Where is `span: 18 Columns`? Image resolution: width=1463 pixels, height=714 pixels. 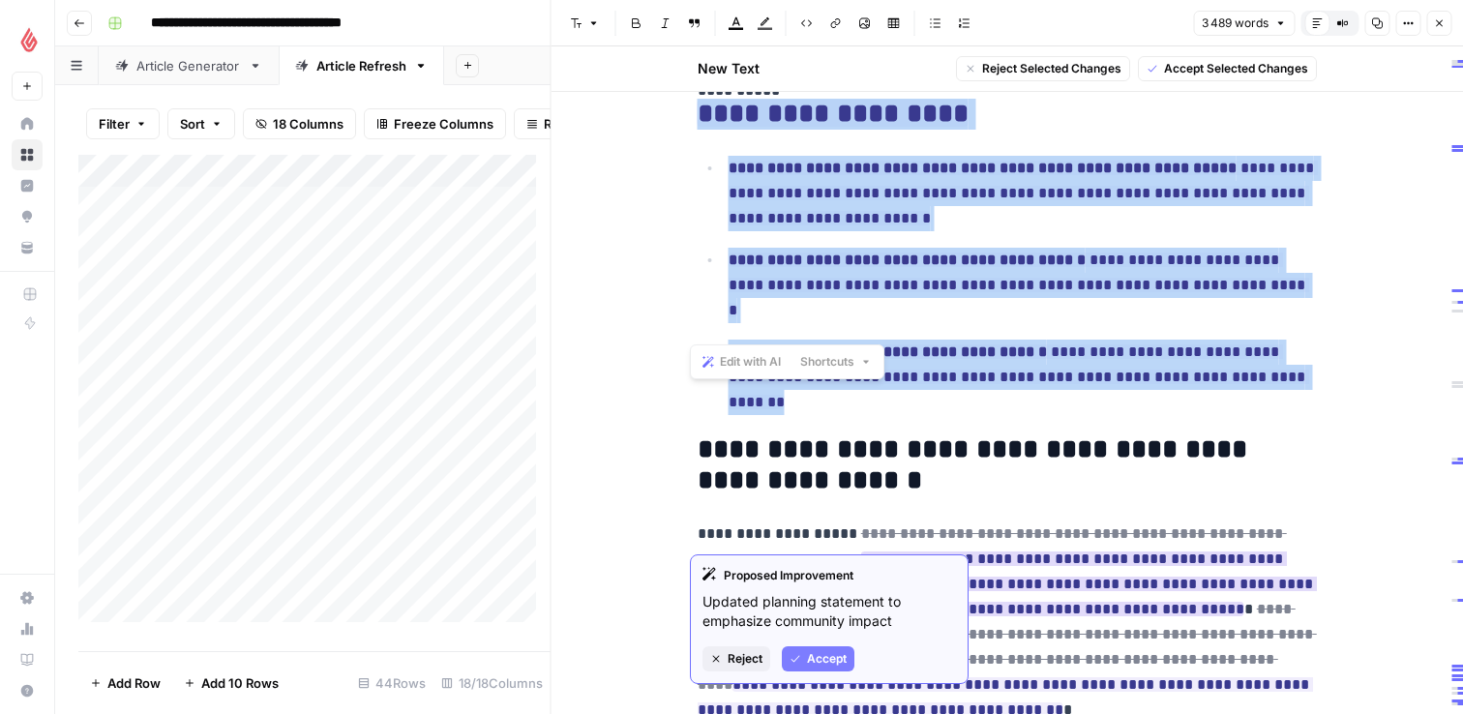
span: 18 Columns is located at coordinates (308, 124).